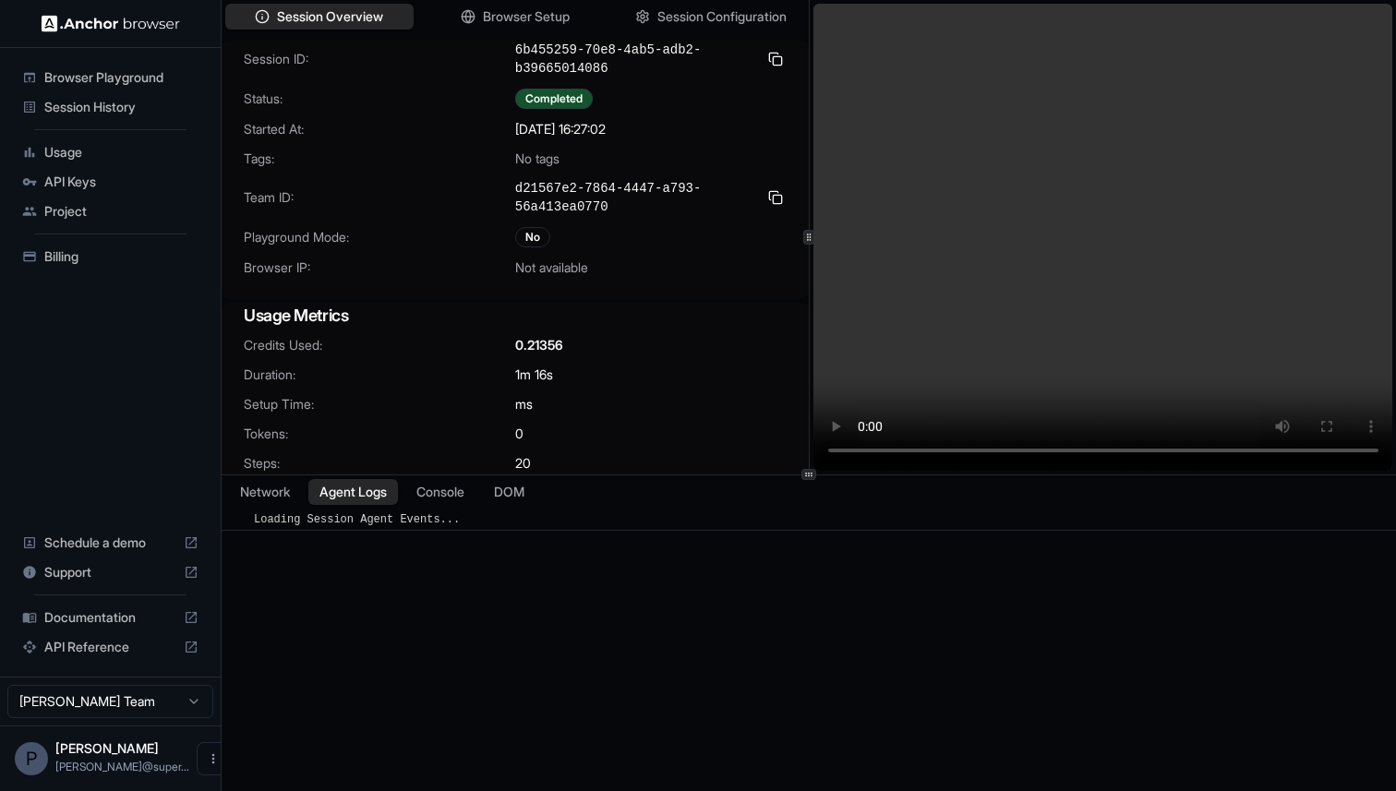  Describe the element at coordinates (379, 404) in the screenshot. I see `span: Setup Time:` at that location.